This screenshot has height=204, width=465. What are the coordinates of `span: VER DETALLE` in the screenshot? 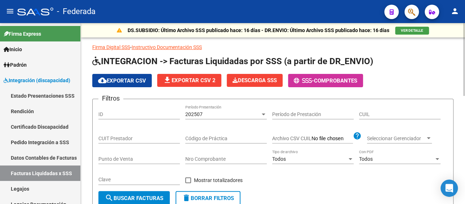 It's located at (412, 30).